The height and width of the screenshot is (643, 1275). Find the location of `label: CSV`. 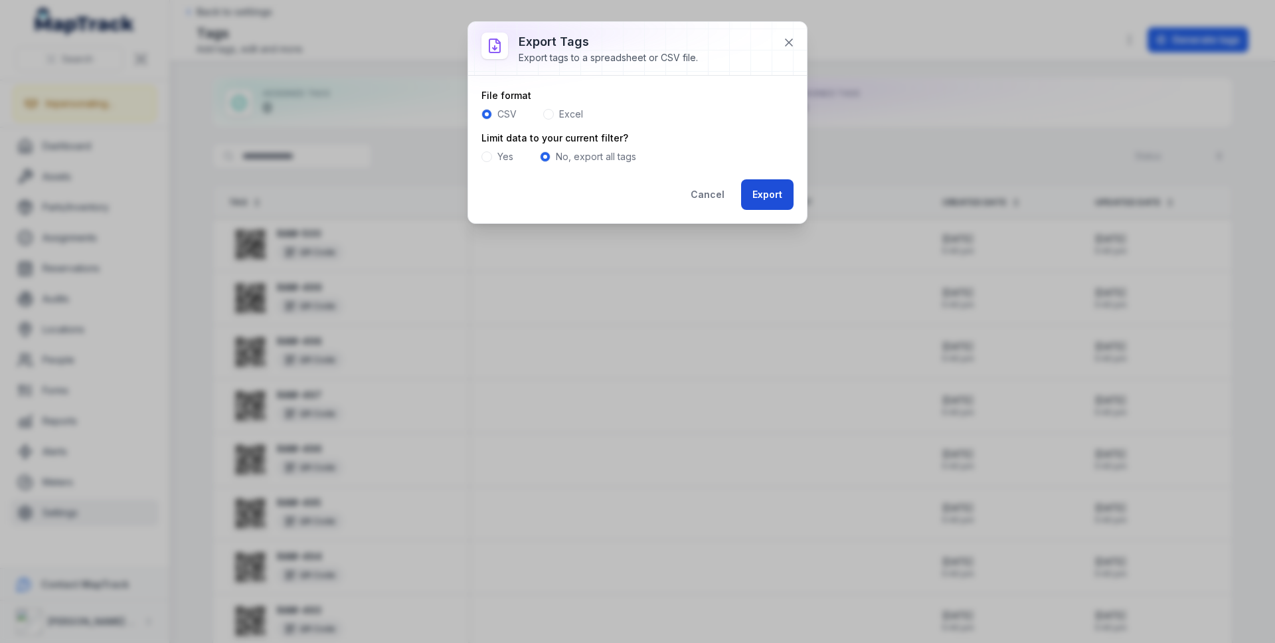

label: CSV is located at coordinates (506, 114).